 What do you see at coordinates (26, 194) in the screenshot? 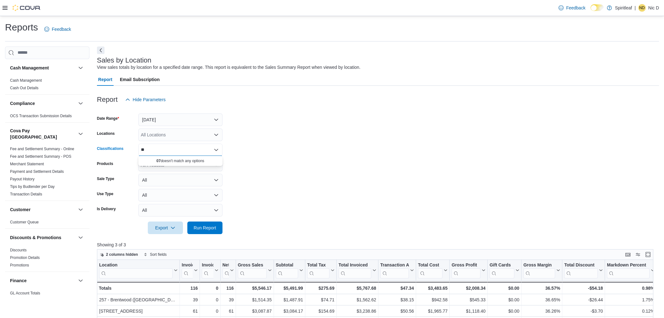
I see `span: Transaction Details` at bounding box center [26, 194].